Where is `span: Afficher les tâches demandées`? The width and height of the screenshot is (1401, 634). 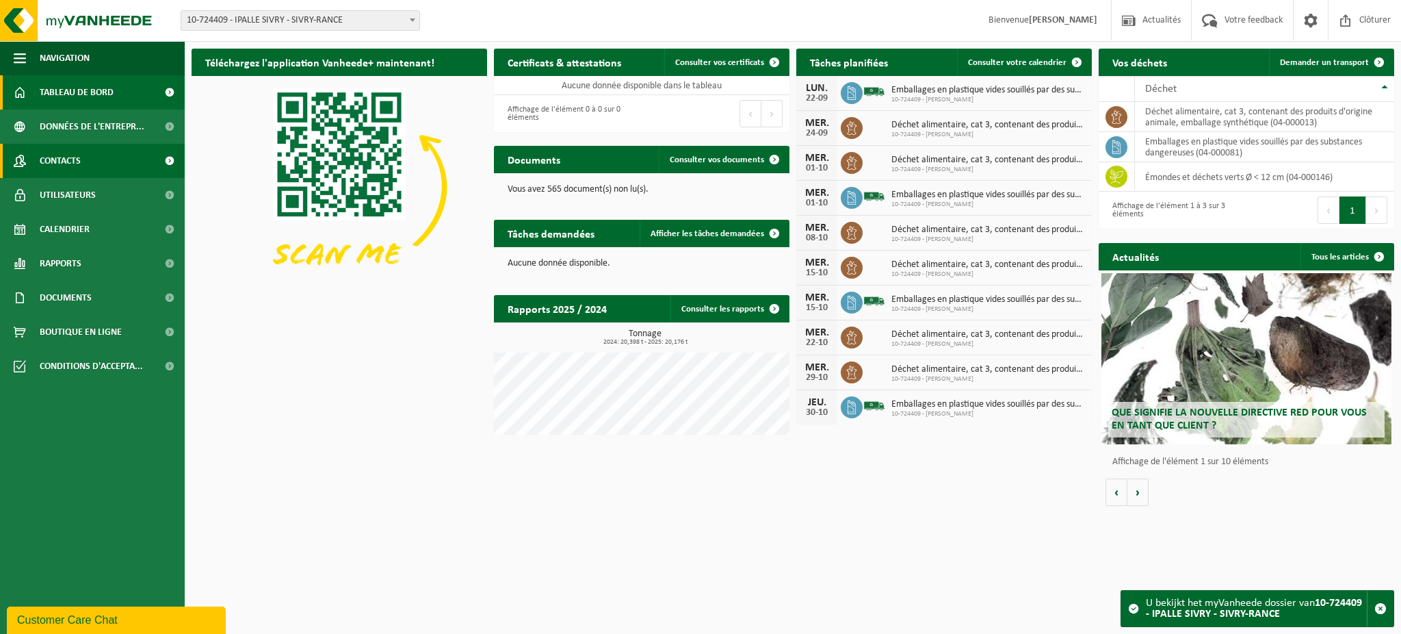
span: Afficher les tâches demandées is located at coordinates (708, 233).